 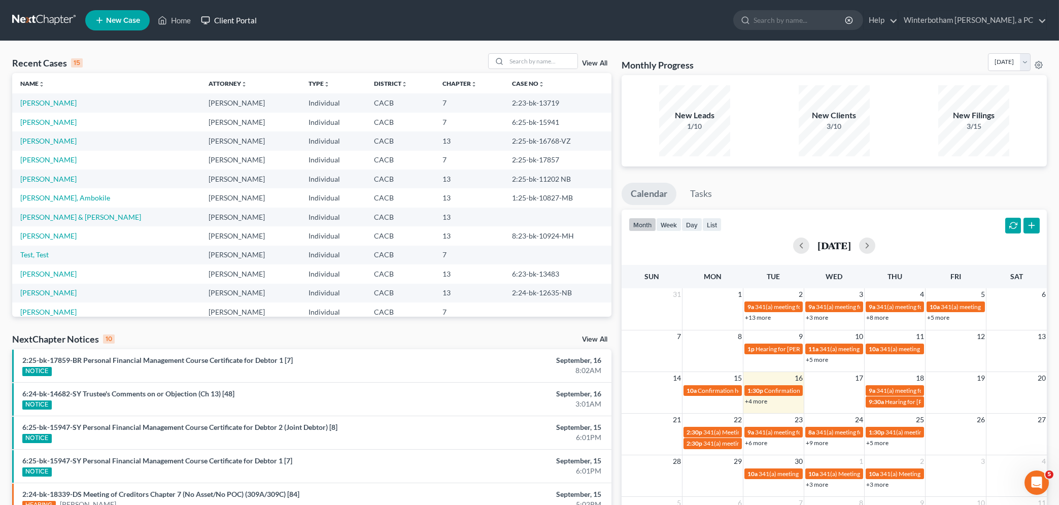 I want to click on span: 26, so click(x=980, y=419).